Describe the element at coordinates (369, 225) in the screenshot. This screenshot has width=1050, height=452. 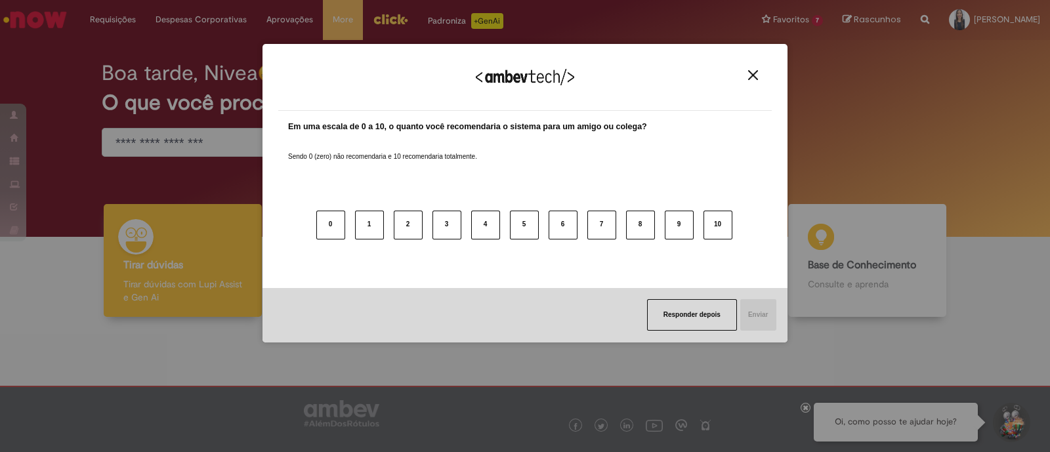
I see `button: 1` at that location.